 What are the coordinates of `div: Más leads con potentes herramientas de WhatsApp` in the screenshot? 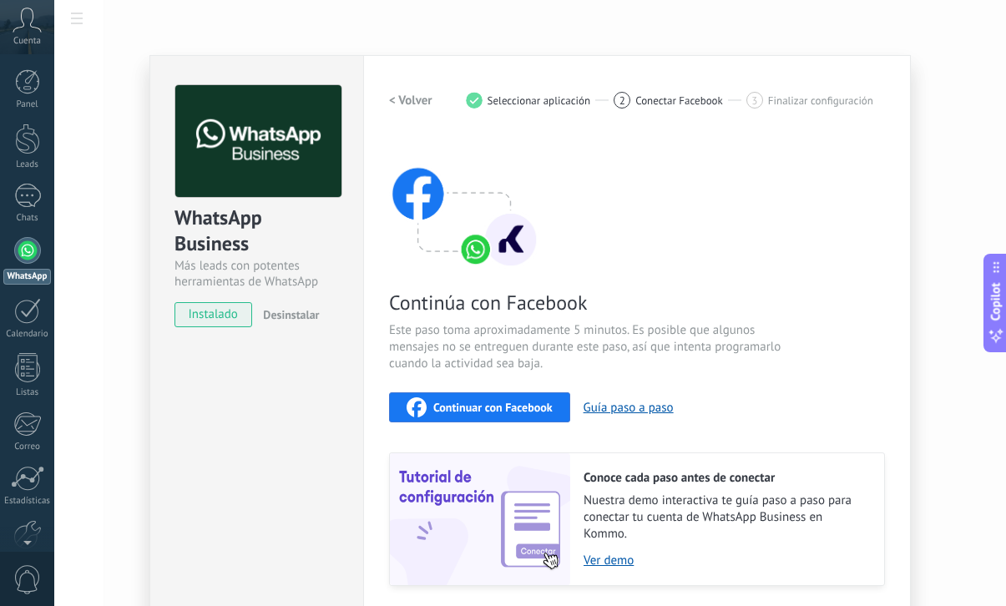 It's located at (256, 274).